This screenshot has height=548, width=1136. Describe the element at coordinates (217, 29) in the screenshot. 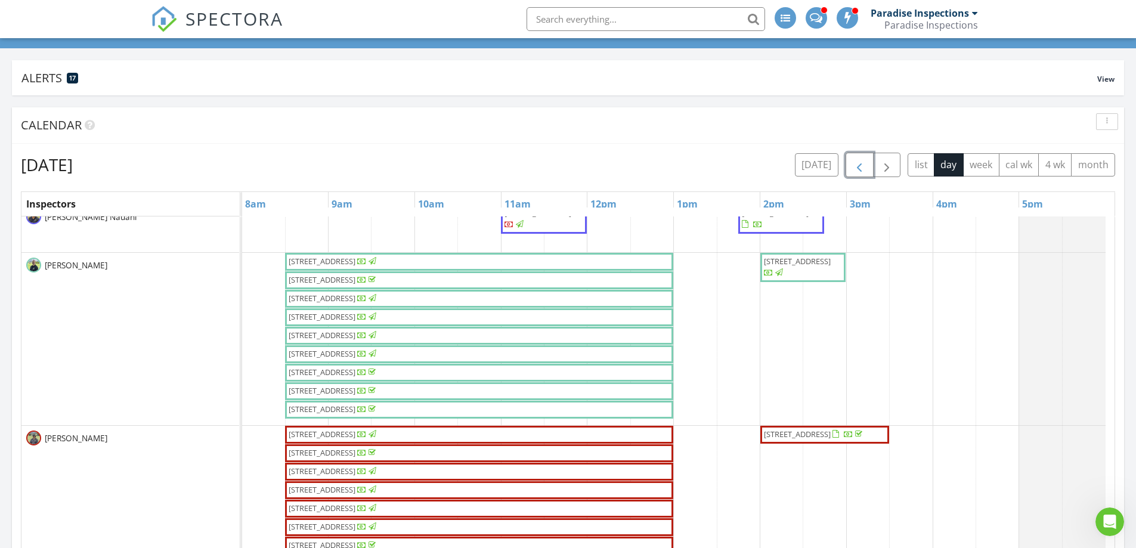

I see `a: SPECTORA` at that location.